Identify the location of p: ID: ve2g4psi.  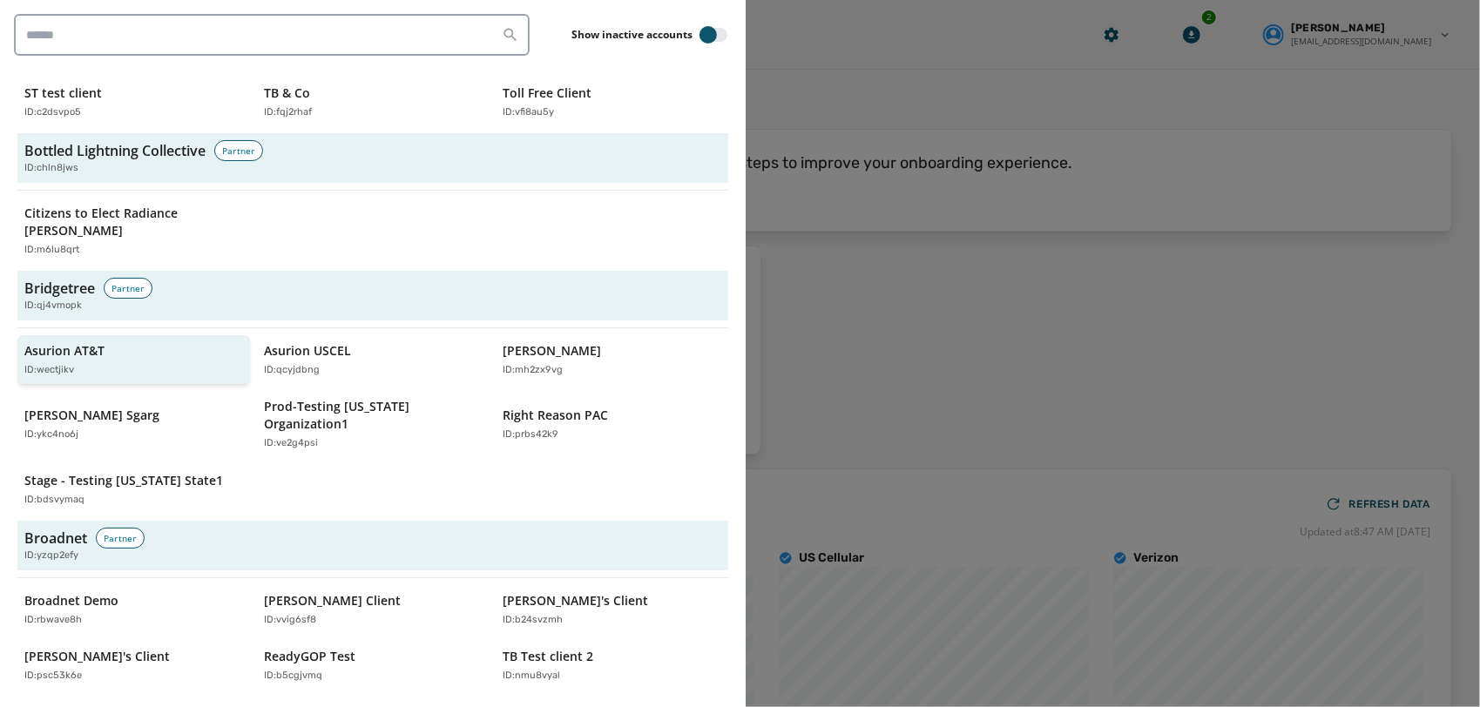
(291, 443).